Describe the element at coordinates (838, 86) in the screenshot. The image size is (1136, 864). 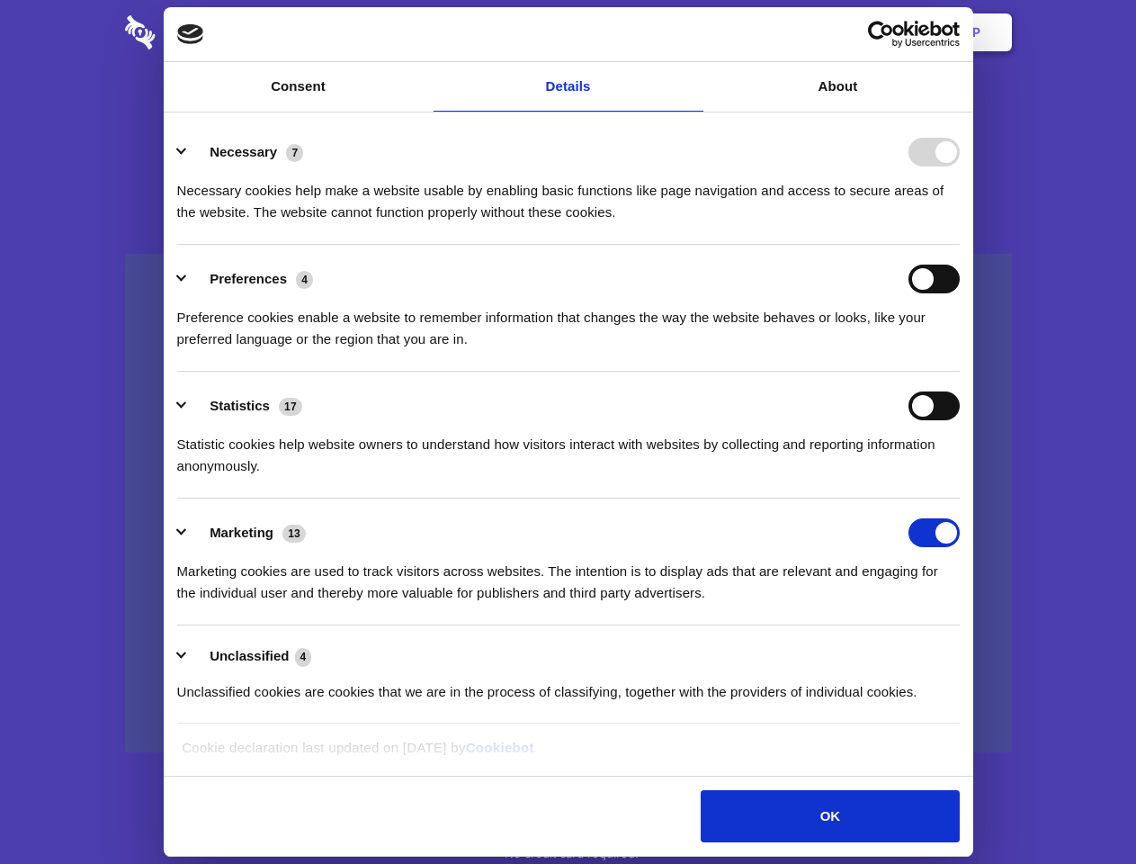
I see `a: About` at that location.